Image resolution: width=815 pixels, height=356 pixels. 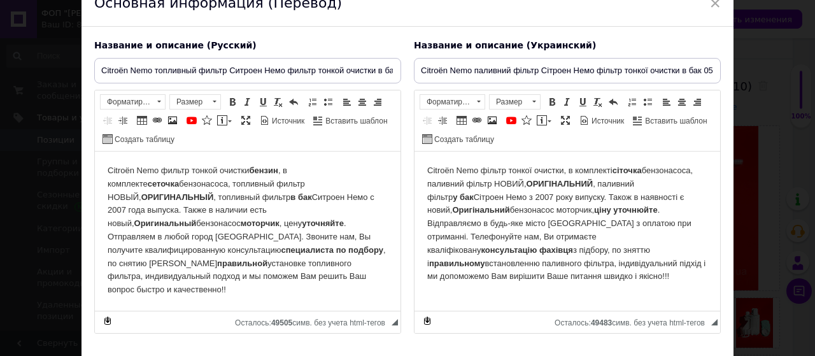 What do you see at coordinates (168, 18) in the screenshot?
I see `strong: бензин` at bounding box center [168, 18].